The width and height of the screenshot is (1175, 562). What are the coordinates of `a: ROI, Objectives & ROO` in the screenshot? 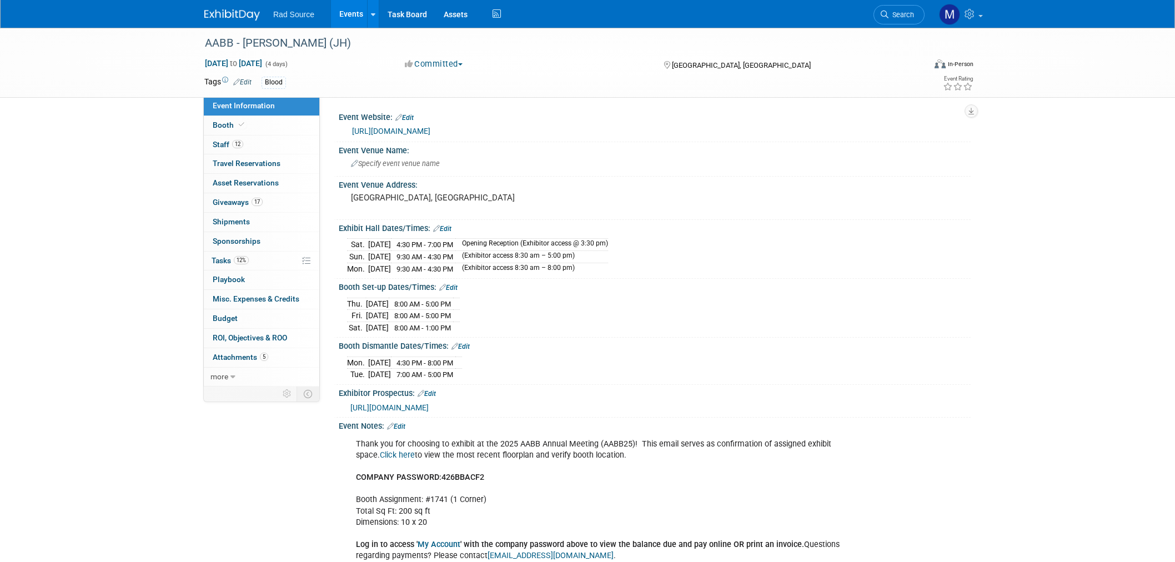 It's located at (261, 338).